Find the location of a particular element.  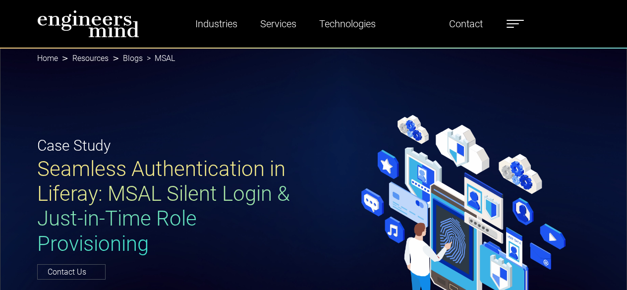

a: Resources is located at coordinates (90, 58).